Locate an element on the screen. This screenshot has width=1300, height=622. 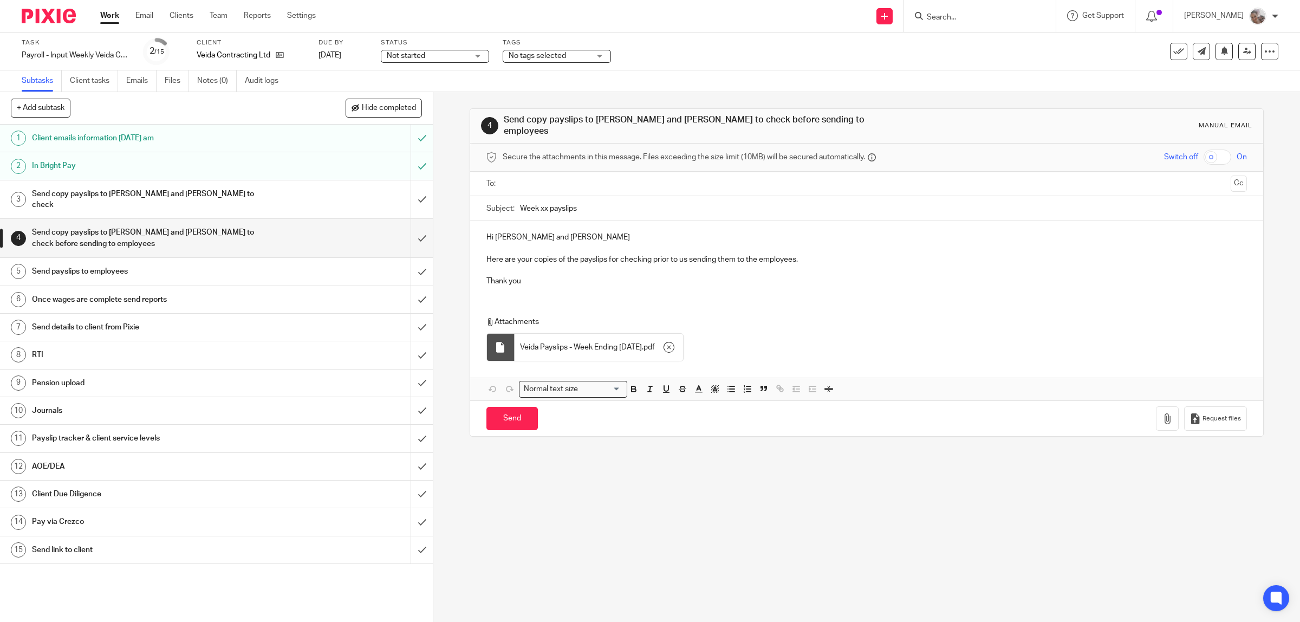
div: 11 is located at coordinates (18, 438).